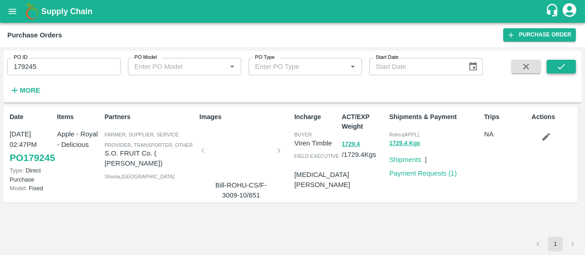 This screenshot has height=255, width=585. What do you see at coordinates (18, 188) in the screenshot?
I see `span: Model:` at bounding box center [18, 188].